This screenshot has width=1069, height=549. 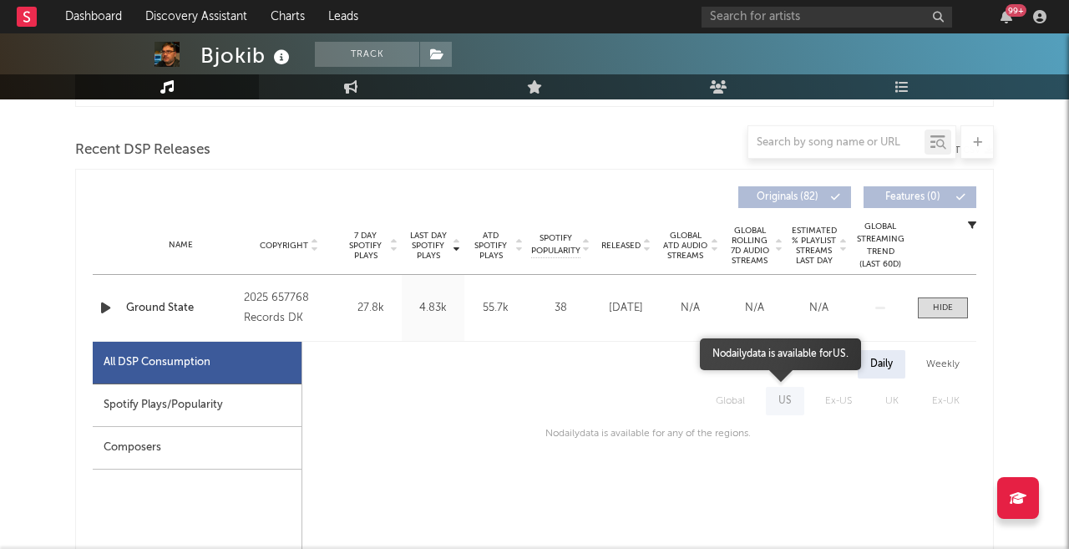 What do you see at coordinates (180, 308) in the screenshot?
I see `a: Ground State` at bounding box center [180, 308].